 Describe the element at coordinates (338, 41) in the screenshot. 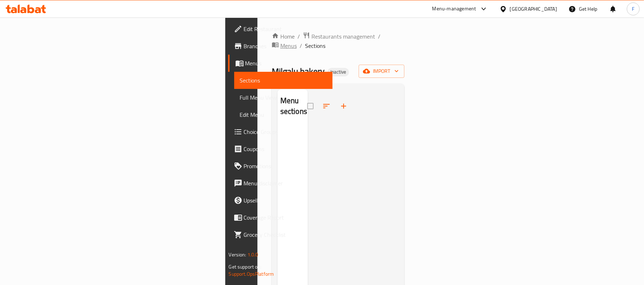

I see `nav: breadcrumb` at that location.